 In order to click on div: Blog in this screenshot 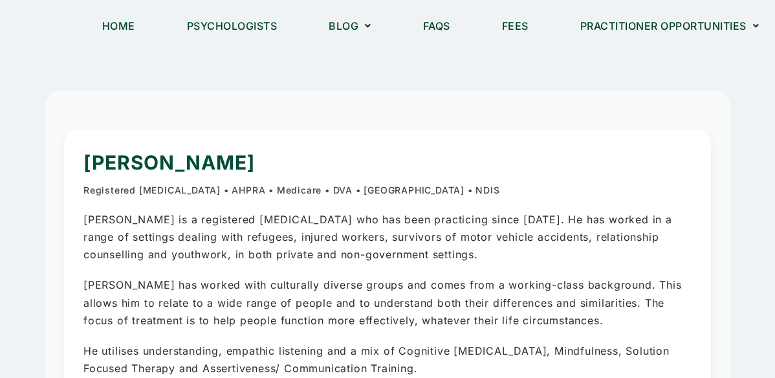, I will do `click(350, 26)`.